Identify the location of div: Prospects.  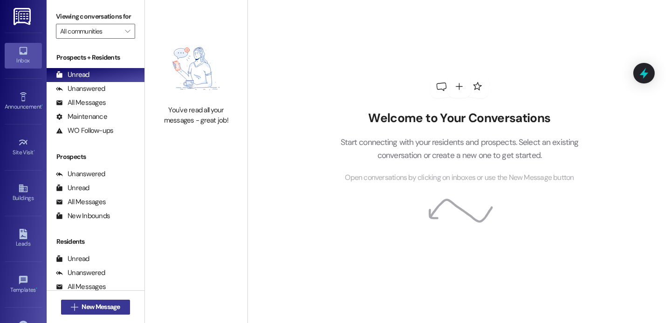
(96, 157).